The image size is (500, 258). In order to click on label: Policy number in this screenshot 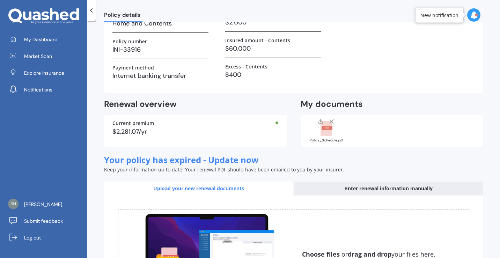, I will do `click(130, 41)`.